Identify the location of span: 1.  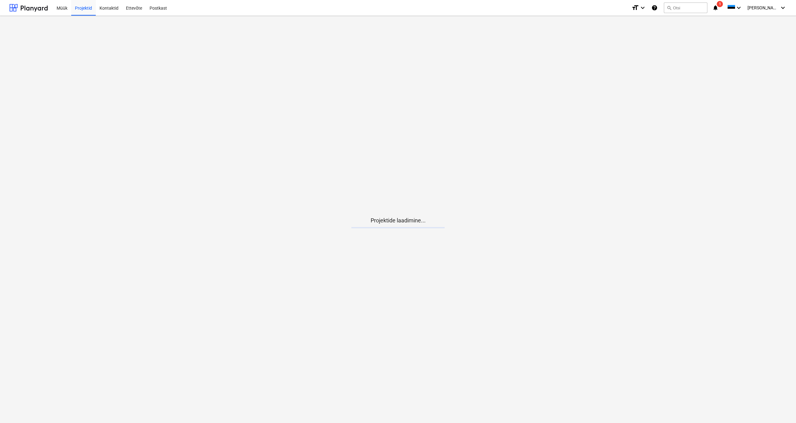
(720, 4).